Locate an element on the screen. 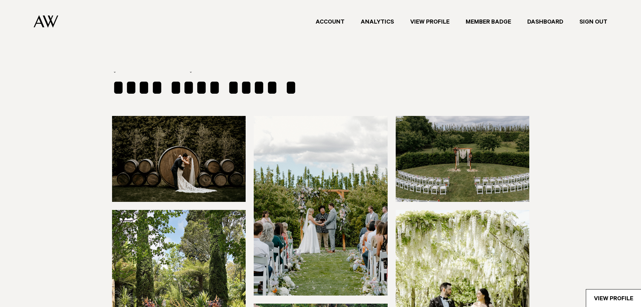  a: Account is located at coordinates (330, 22).